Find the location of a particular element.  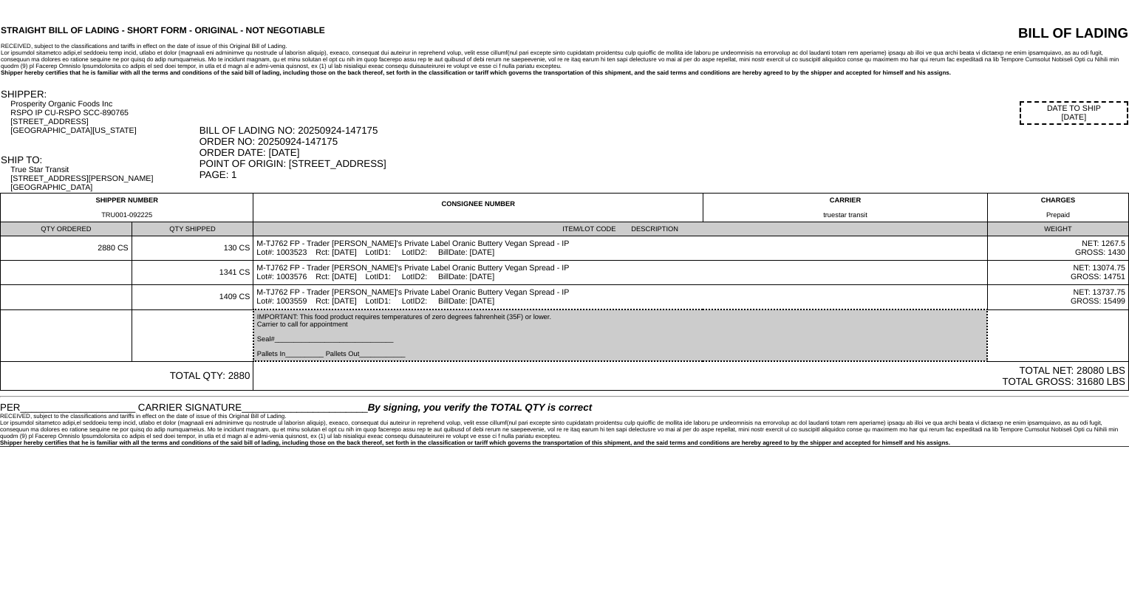

td: 1409 CS is located at coordinates (192, 298).